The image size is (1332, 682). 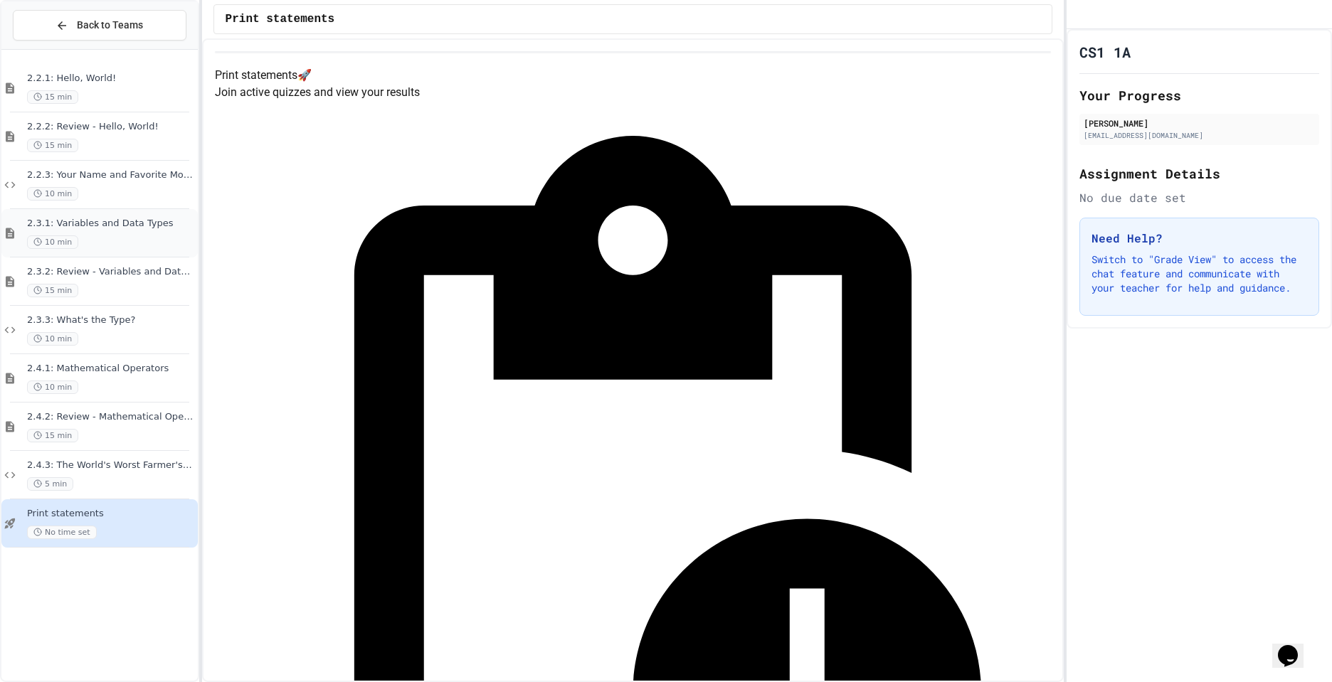 What do you see at coordinates (111, 417) in the screenshot?
I see `span: 2.4.2: Review - Mathematical Operators` at bounding box center [111, 417].